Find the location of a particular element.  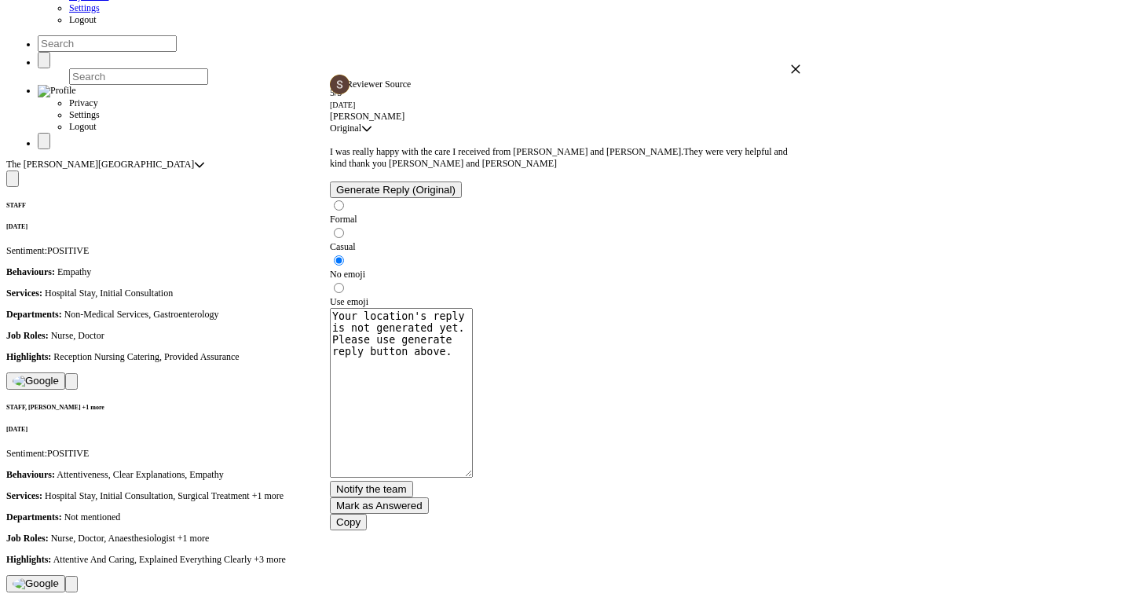

button: Copy is located at coordinates (348, 521).